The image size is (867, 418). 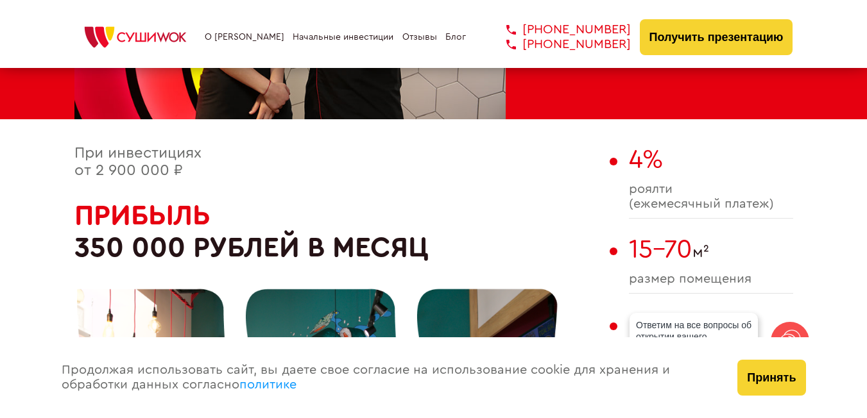 What do you see at coordinates (660, 250) in the screenshot?
I see `span: 15-70` at bounding box center [660, 250].